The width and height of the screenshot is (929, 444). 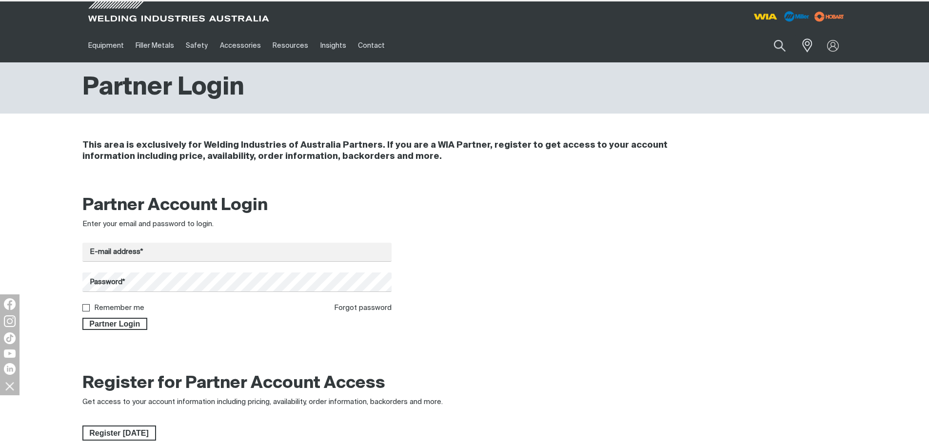 What do you see at coordinates (363, 308) in the screenshot?
I see `a: Forgot password` at bounding box center [363, 308].